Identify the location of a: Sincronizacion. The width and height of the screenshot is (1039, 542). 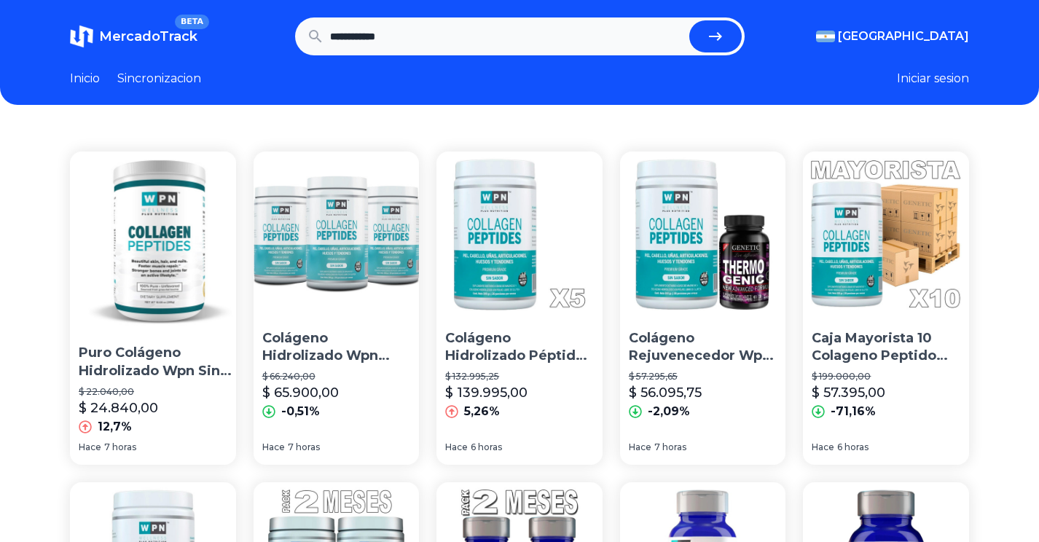
(159, 79).